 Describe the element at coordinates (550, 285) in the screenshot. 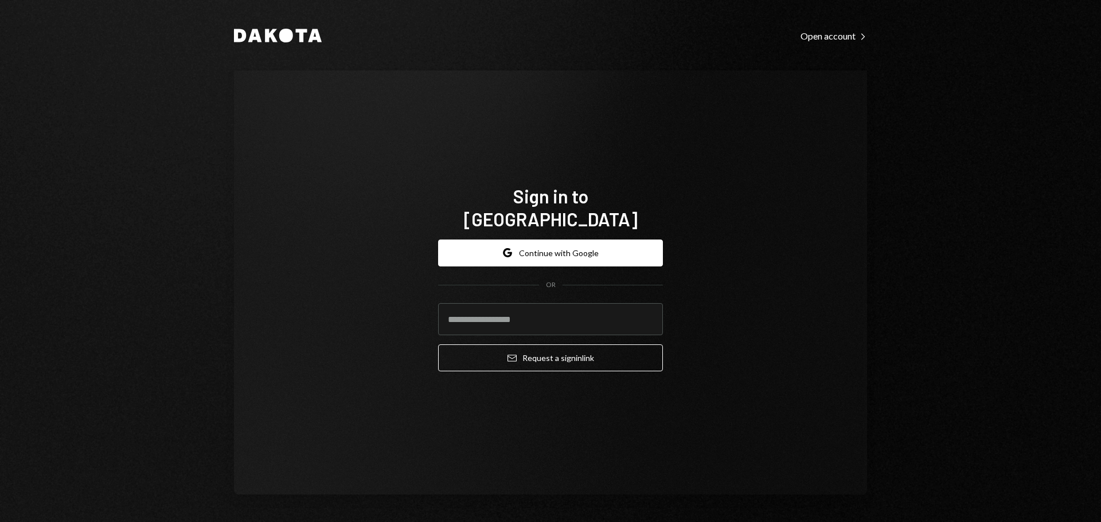

I see `div: OR` at that location.